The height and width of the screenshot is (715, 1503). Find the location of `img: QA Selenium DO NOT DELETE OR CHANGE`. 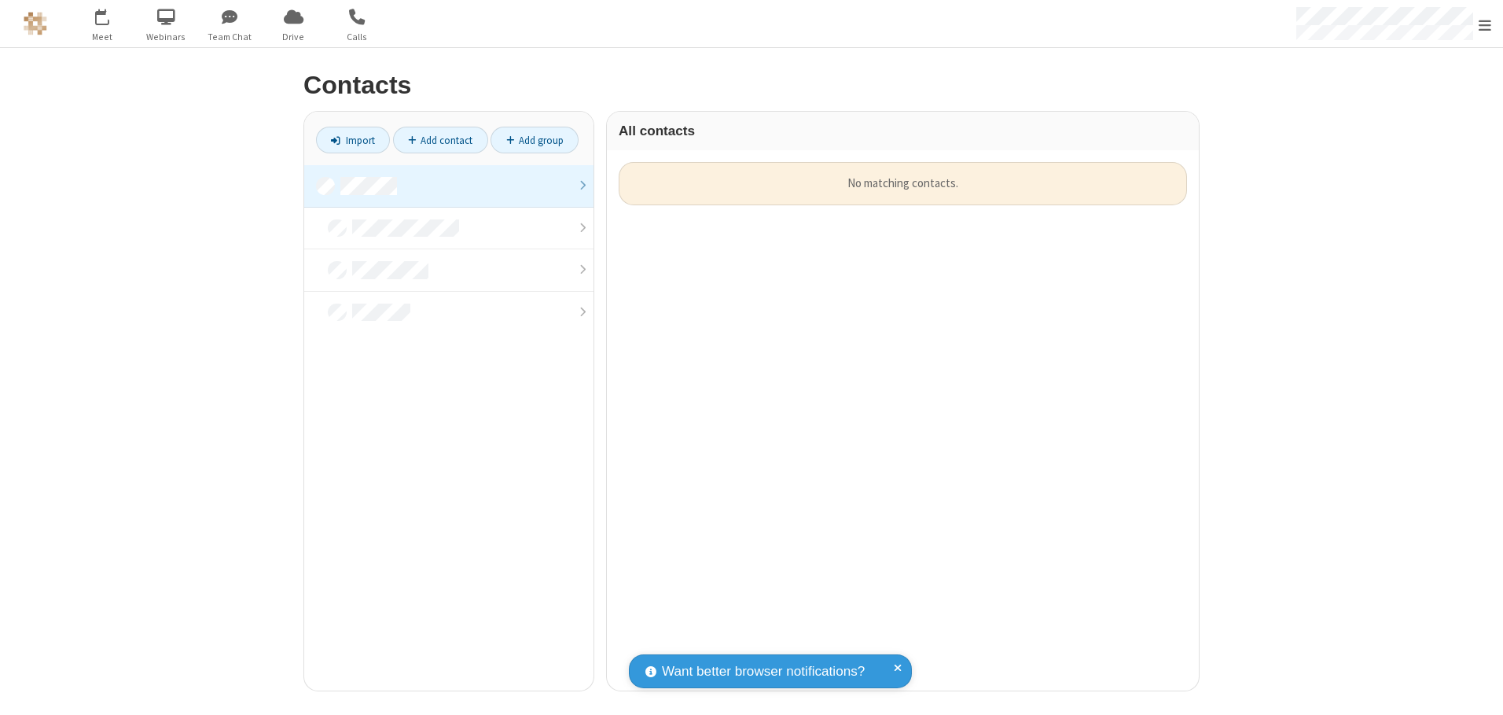

img: QA Selenium DO NOT DELETE OR CHANGE is located at coordinates (35, 24).